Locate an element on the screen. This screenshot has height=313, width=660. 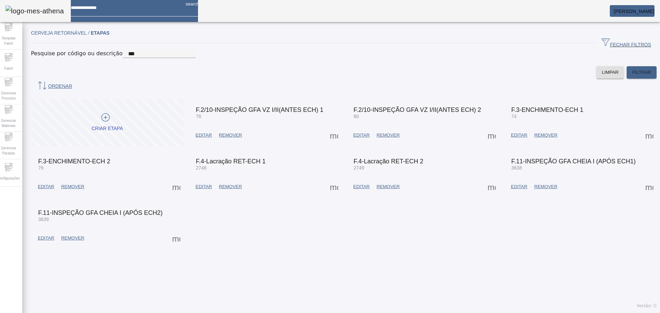
span: FECHAR FILTROS is located at coordinates (626, 43).